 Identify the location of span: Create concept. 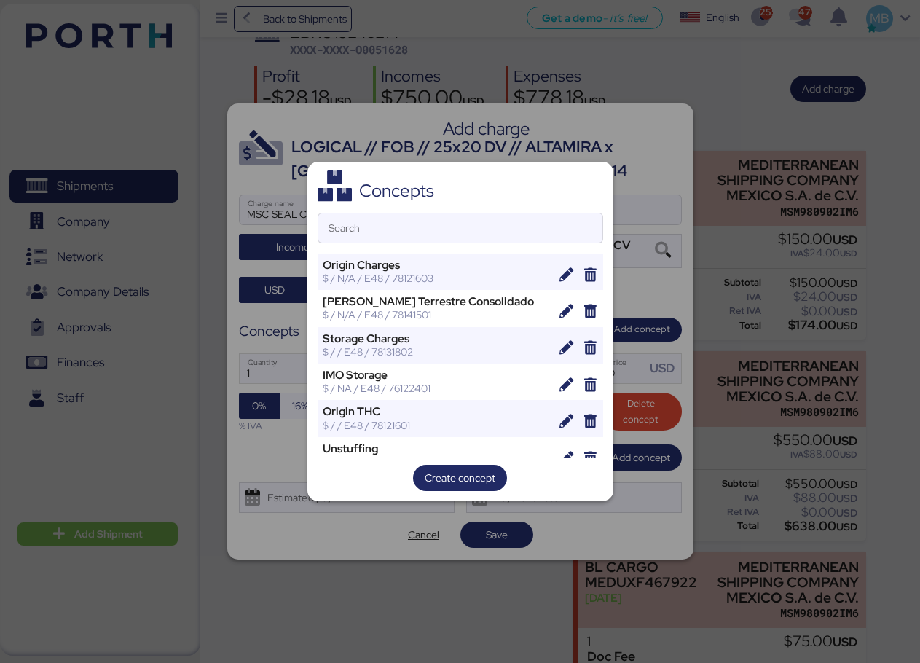
(460, 478).